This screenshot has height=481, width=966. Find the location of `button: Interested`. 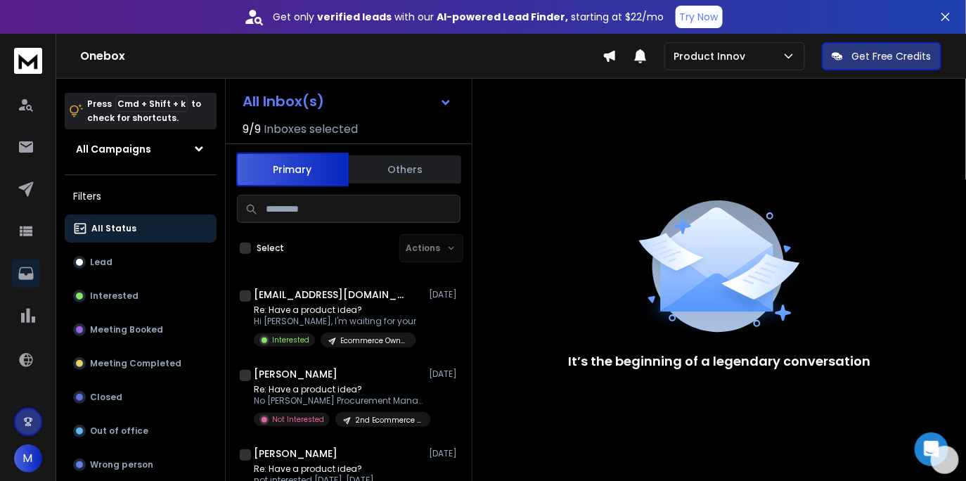

button: Interested is located at coordinates (141, 296).